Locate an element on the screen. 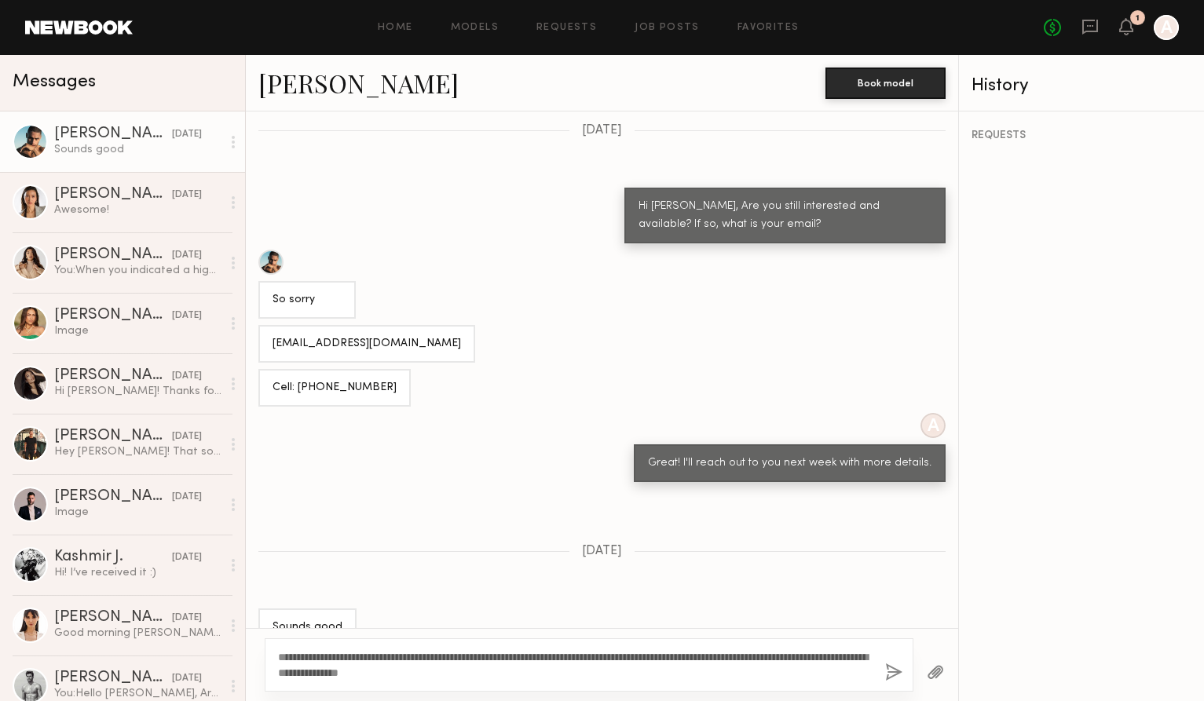  div: Great! I'll reach out to you next week with more details. is located at coordinates (789, 463).